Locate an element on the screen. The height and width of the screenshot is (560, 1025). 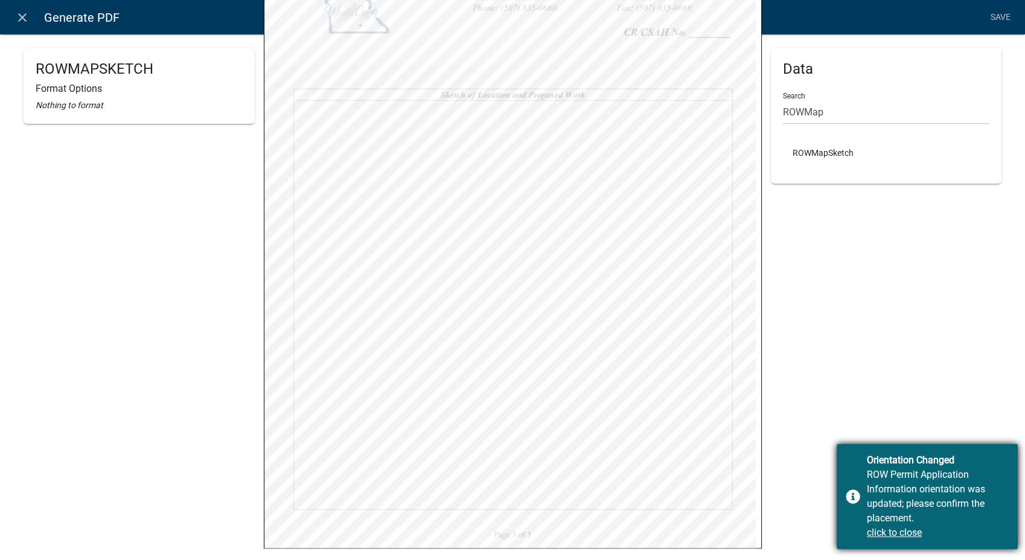
h6: Format Options is located at coordinates (139, 88).